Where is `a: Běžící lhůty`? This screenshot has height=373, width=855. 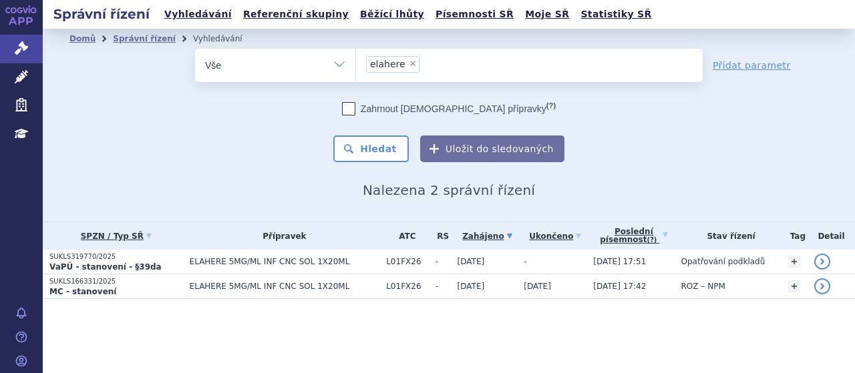
a: Běžící lhůty is located at coordinates (392, 14).